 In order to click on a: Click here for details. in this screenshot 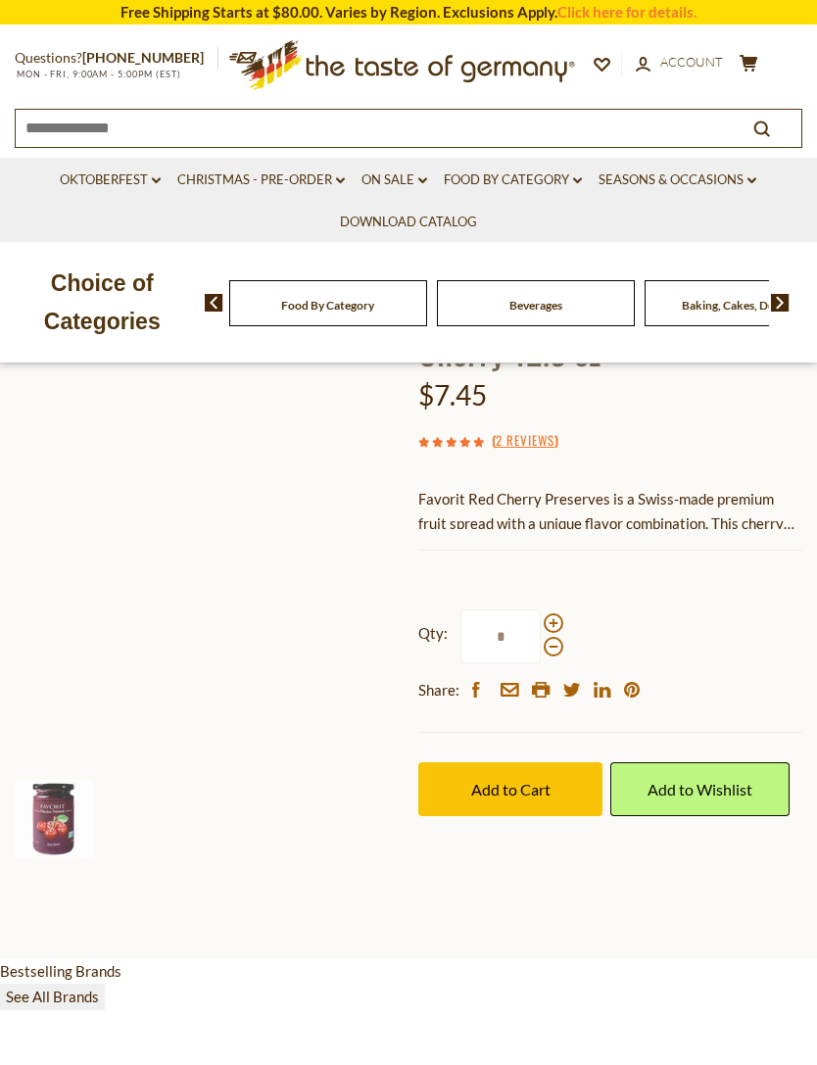, I will do `click(627, 12)`.